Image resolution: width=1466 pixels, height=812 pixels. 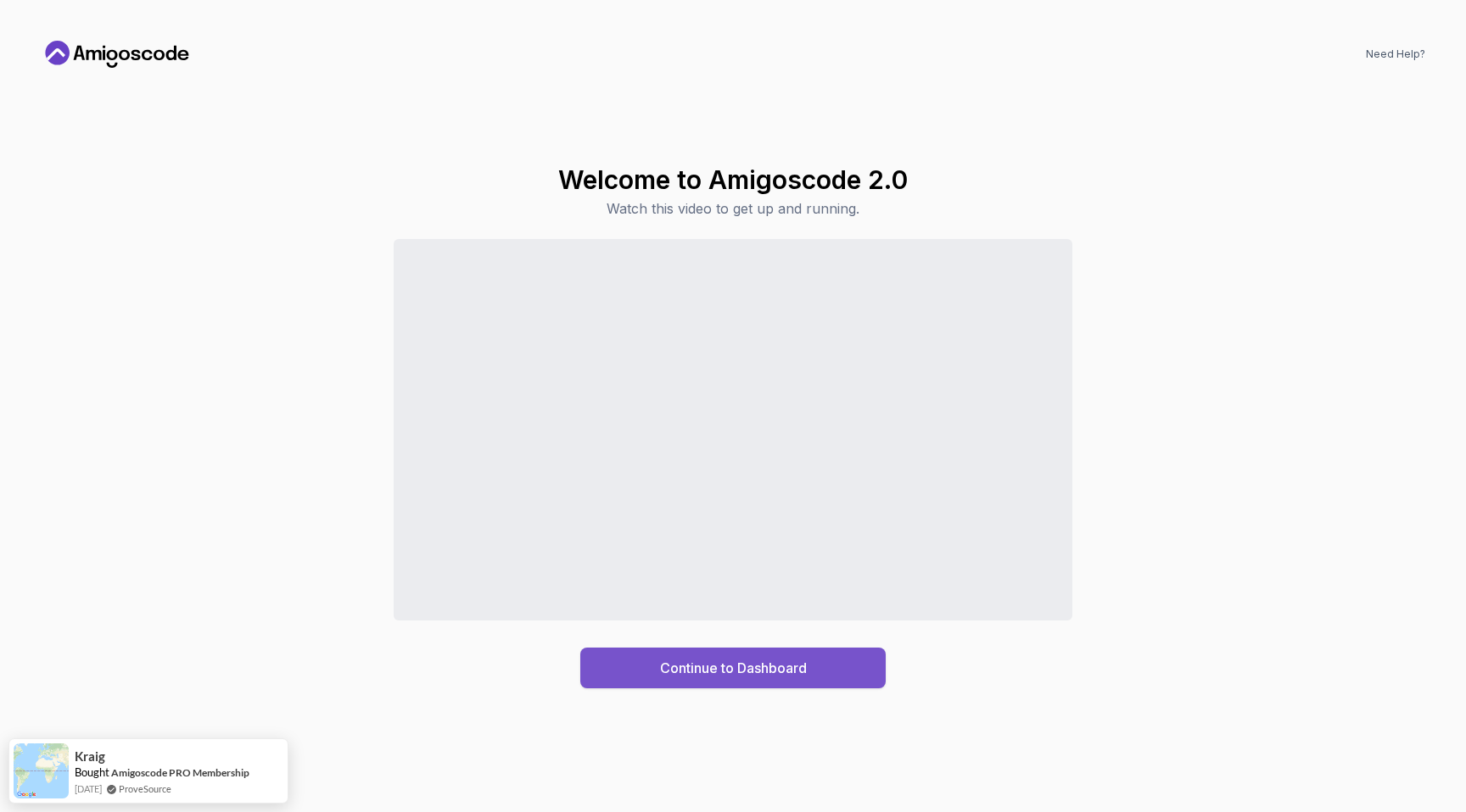 I want to click on span: Bought, so click(x=92, y=772).